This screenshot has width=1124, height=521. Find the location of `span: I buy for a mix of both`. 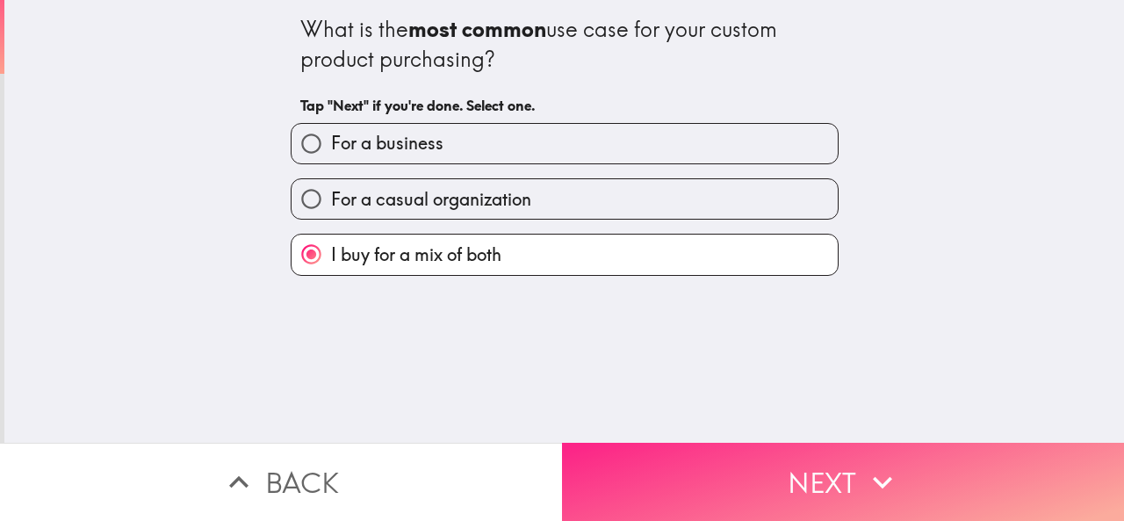

span: I buy for a mix of both is located at coordinates (416, 255).